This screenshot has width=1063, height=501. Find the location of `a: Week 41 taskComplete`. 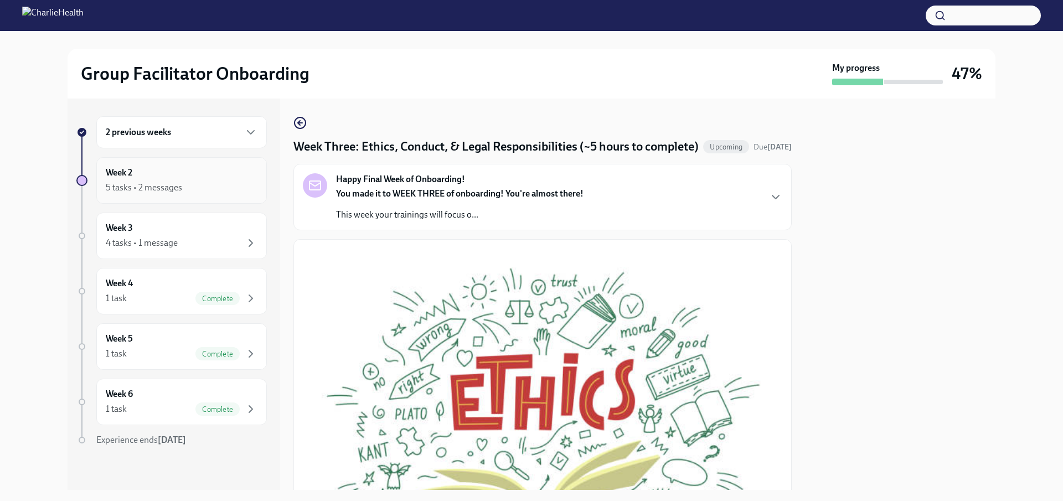

a: Week 41 taskComplete is located at coordinates (172, 291).